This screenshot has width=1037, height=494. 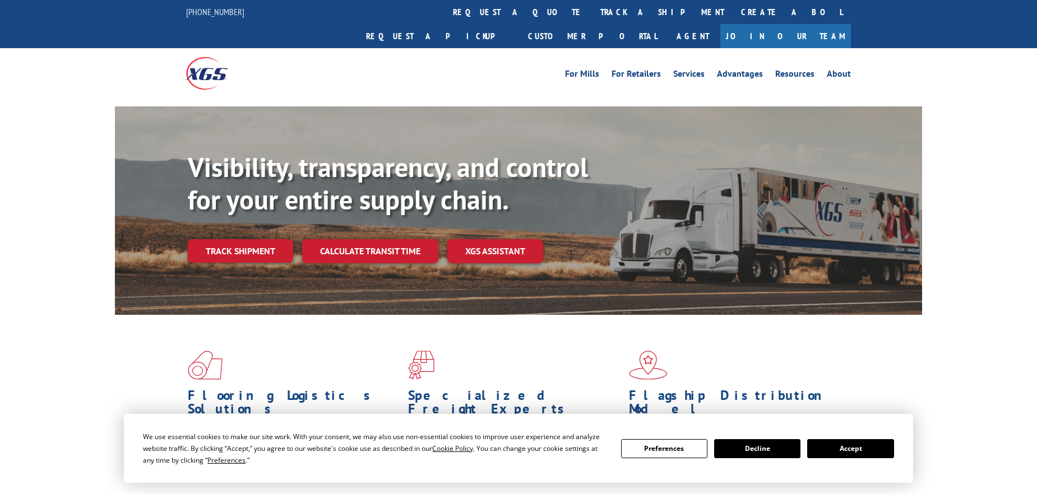 I want to click on a: Resources, so click(x=795, y=76).